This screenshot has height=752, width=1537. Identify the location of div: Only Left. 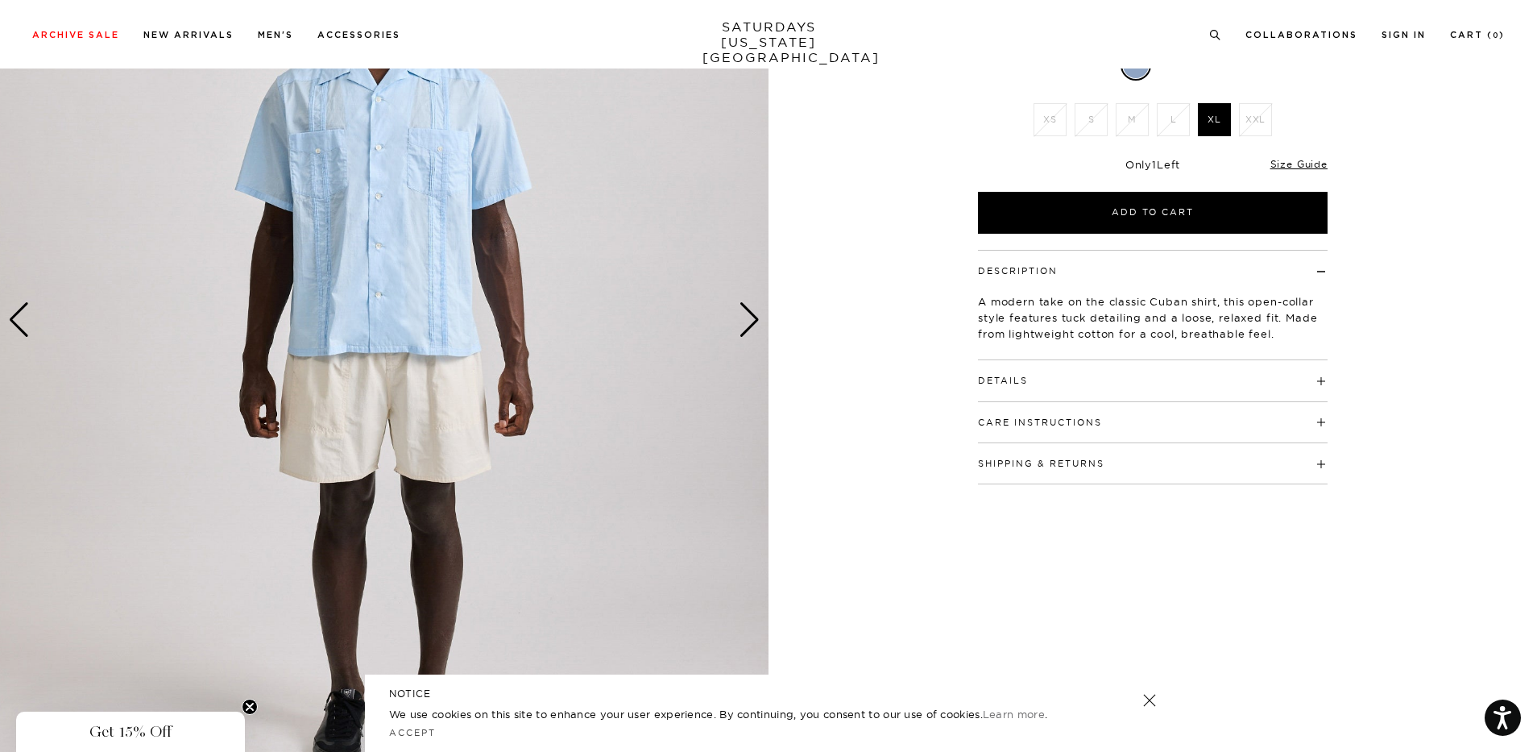
(1153, 164).